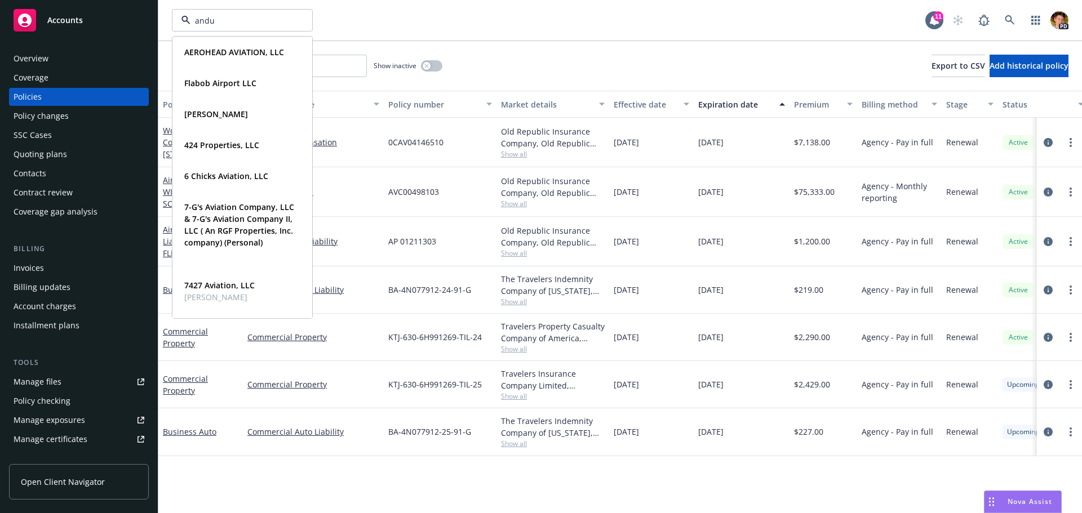 The height and width of the screenshot is (513, 1082). Describe the element at coordinates (1023, 385) in the screenshot. I see `span: Upcoming` at that location.